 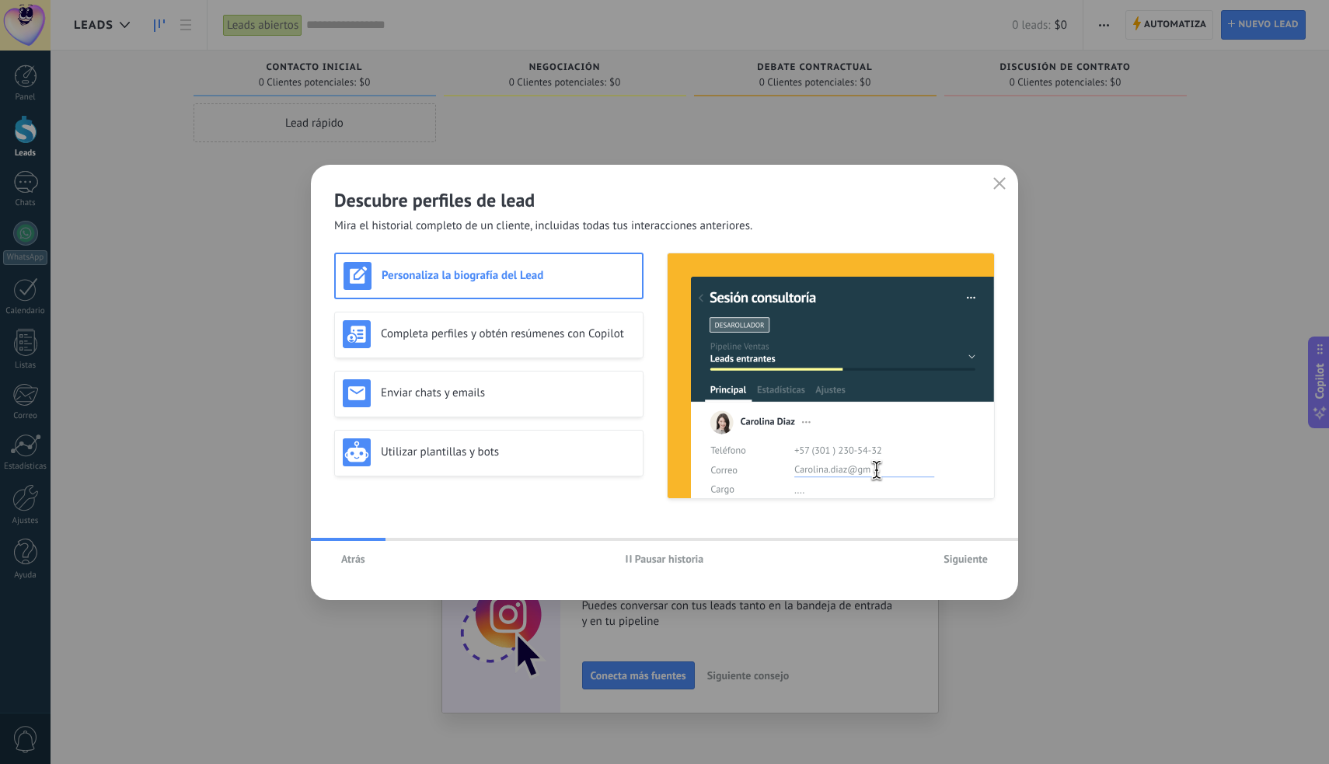 What do you see at coordinates (665, 200) in the screenshot?
I see `h2: Descubre perfiles de lead` at bounding box center [665, 200].